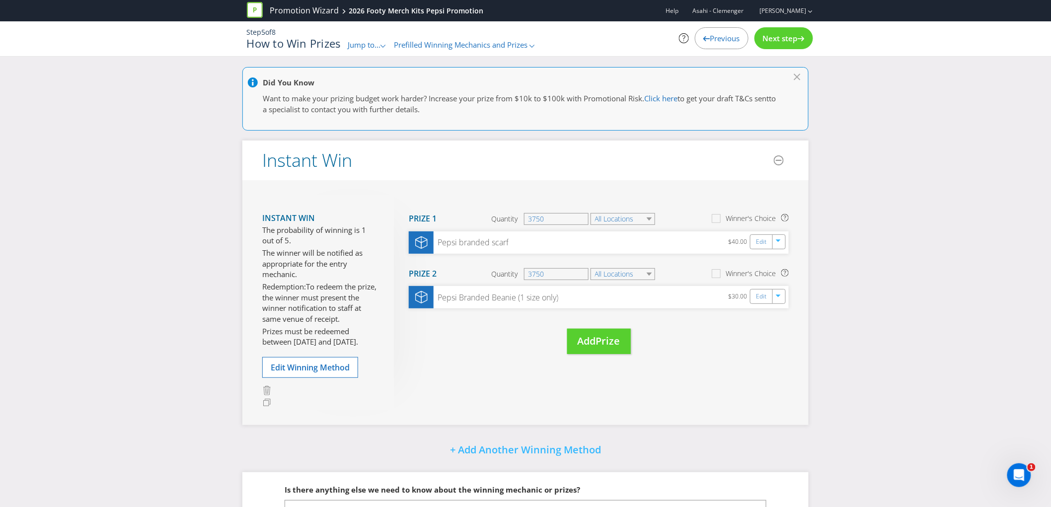  I want to click on p: The probability of winning is 1 out of 5., so click(320, 235).